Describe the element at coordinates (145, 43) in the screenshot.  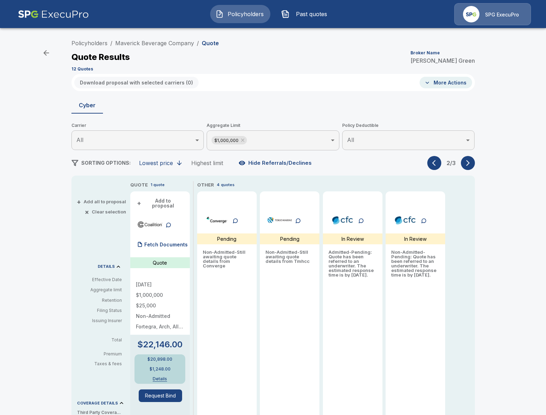
I see `nav: breadcrumb` at that location.